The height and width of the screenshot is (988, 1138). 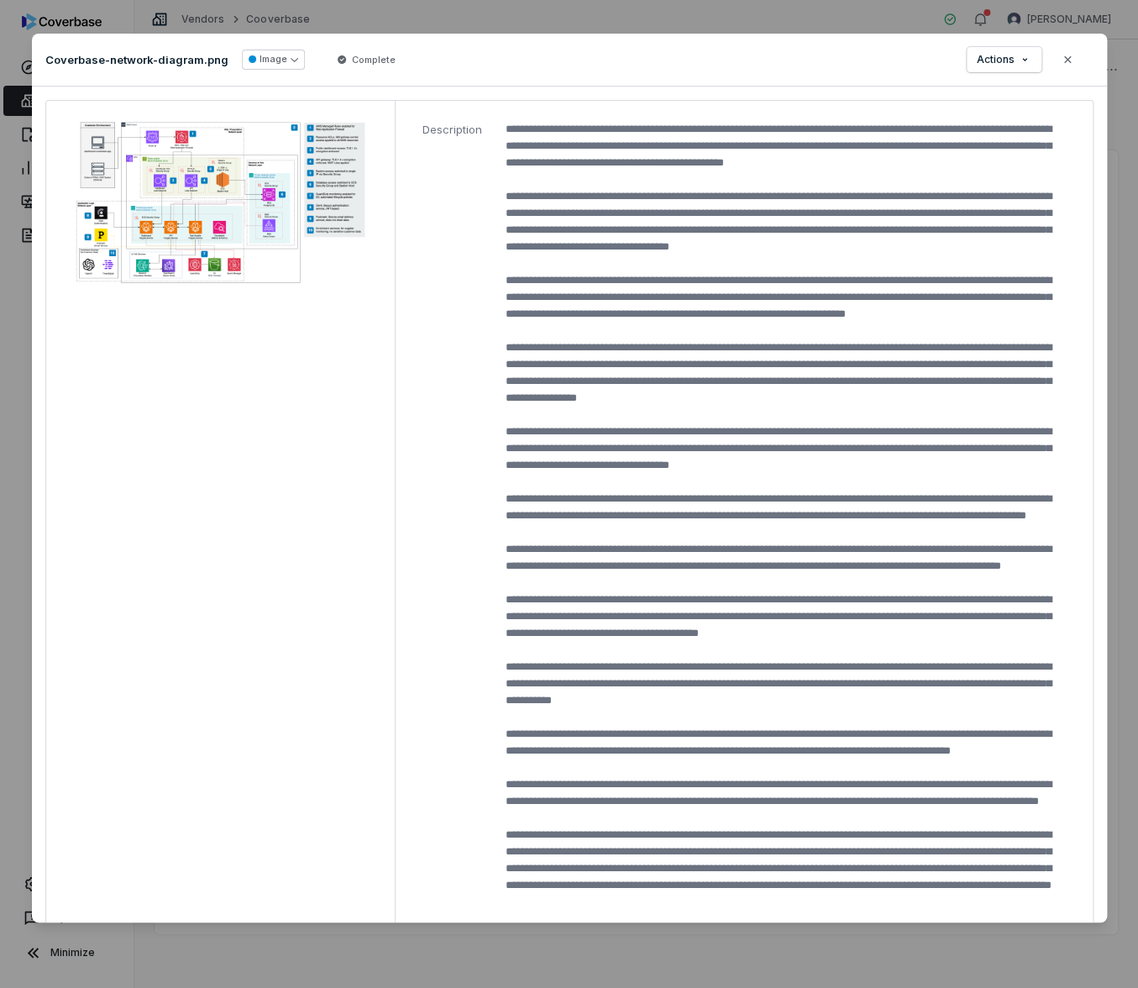 What do you see at coordinates (273, 60) in the screenshot?
I see `button: Image` at bounding box center [273, 60].